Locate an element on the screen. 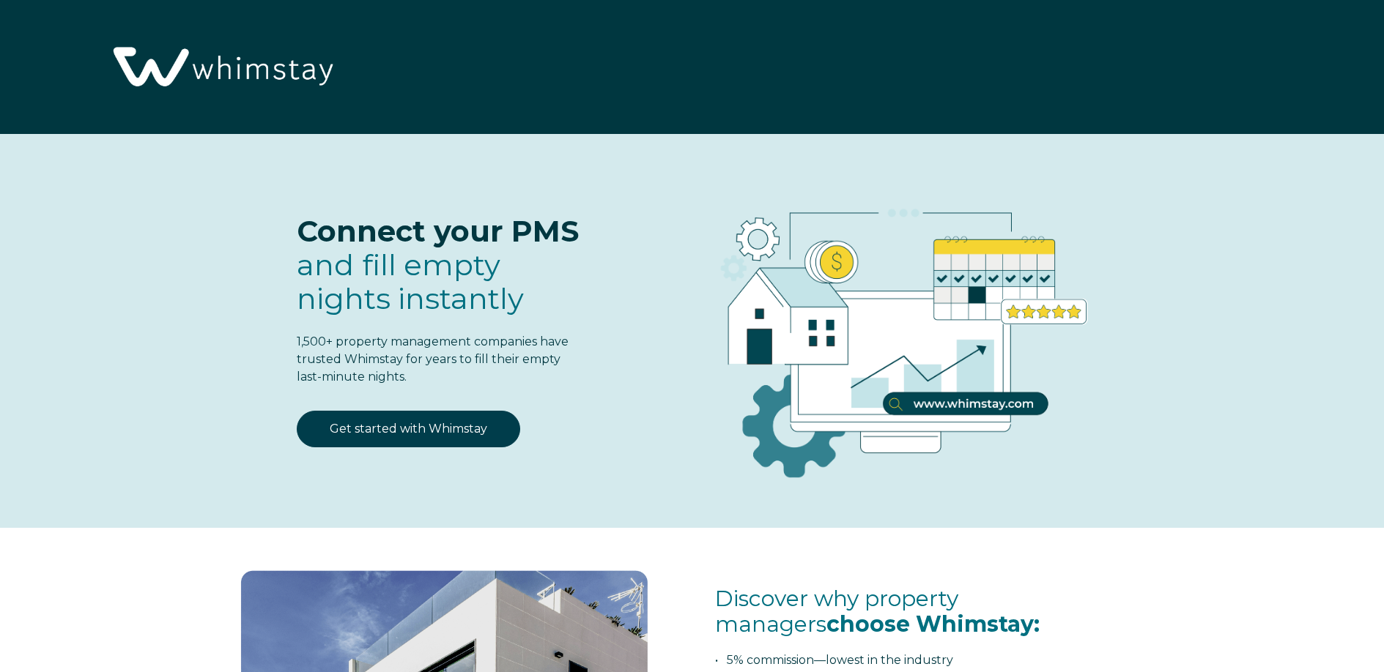 Image resolution: width=1384 pixels, height=672 pixels. a: Get started with Whimstay is located at coordinates (408, 429).